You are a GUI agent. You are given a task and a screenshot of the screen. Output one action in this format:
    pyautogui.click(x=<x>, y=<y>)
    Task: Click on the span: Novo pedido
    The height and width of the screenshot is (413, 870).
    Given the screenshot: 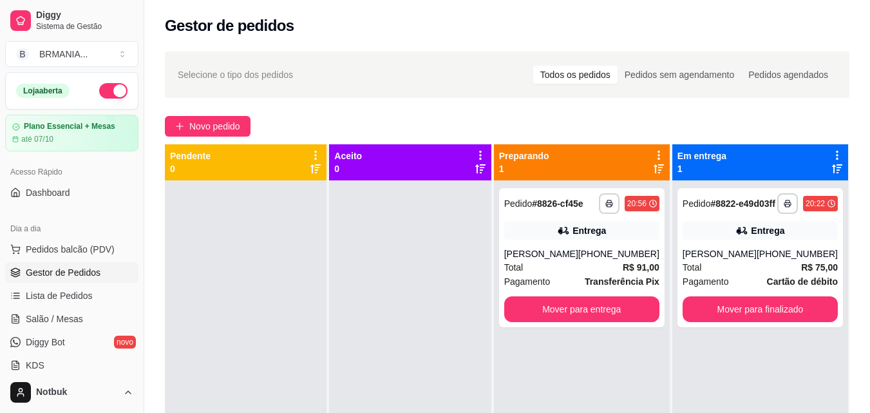 What is the action you would take?
    pyautogui.click(x=215, y=126)
    